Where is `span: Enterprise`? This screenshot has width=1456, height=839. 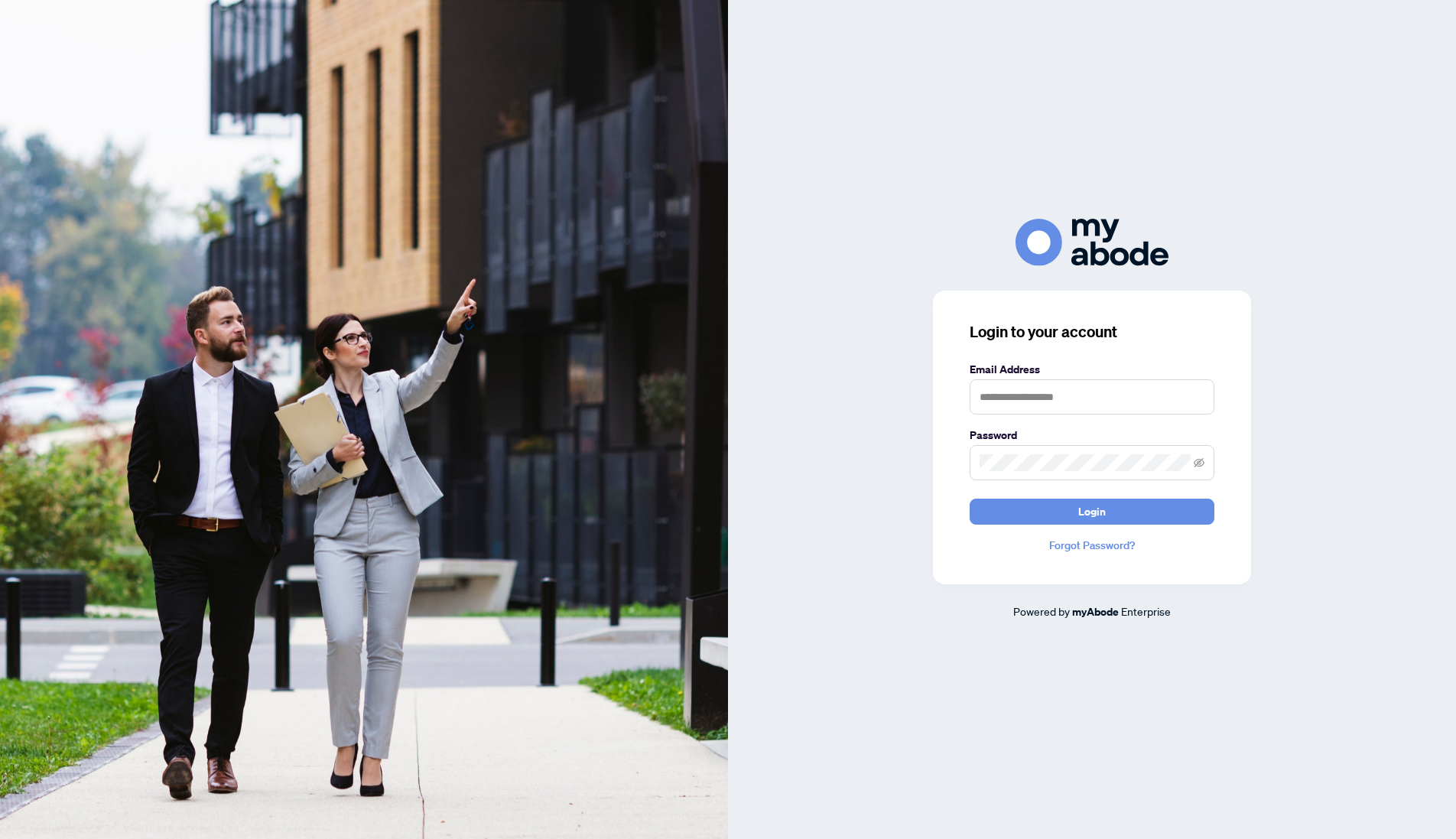 span: Enterprise is located at coordinates (1146, 611).